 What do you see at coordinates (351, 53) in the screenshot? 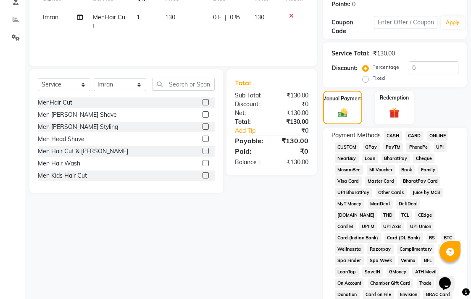
I see `div: Service Total:` at bounding box center [351, 53].